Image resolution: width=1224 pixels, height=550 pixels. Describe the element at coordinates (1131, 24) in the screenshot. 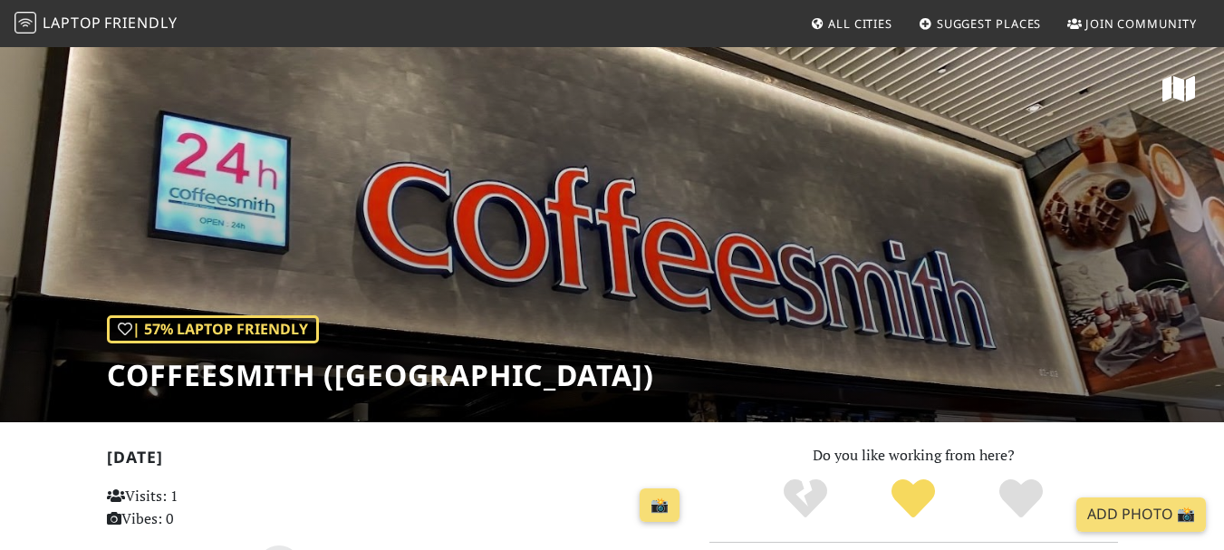

I see `a: Join Community` at that location.